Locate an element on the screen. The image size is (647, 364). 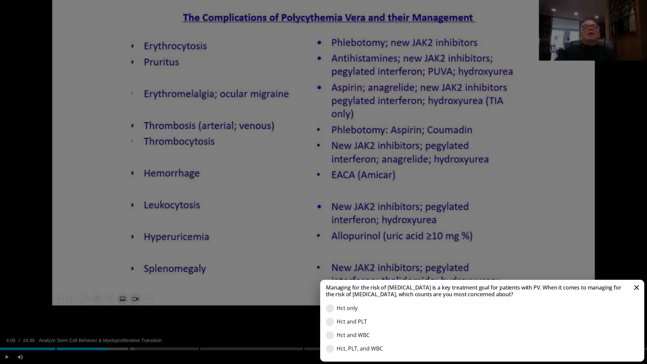
label: Option - Hct and WBC is located at coordinates (478, 335).